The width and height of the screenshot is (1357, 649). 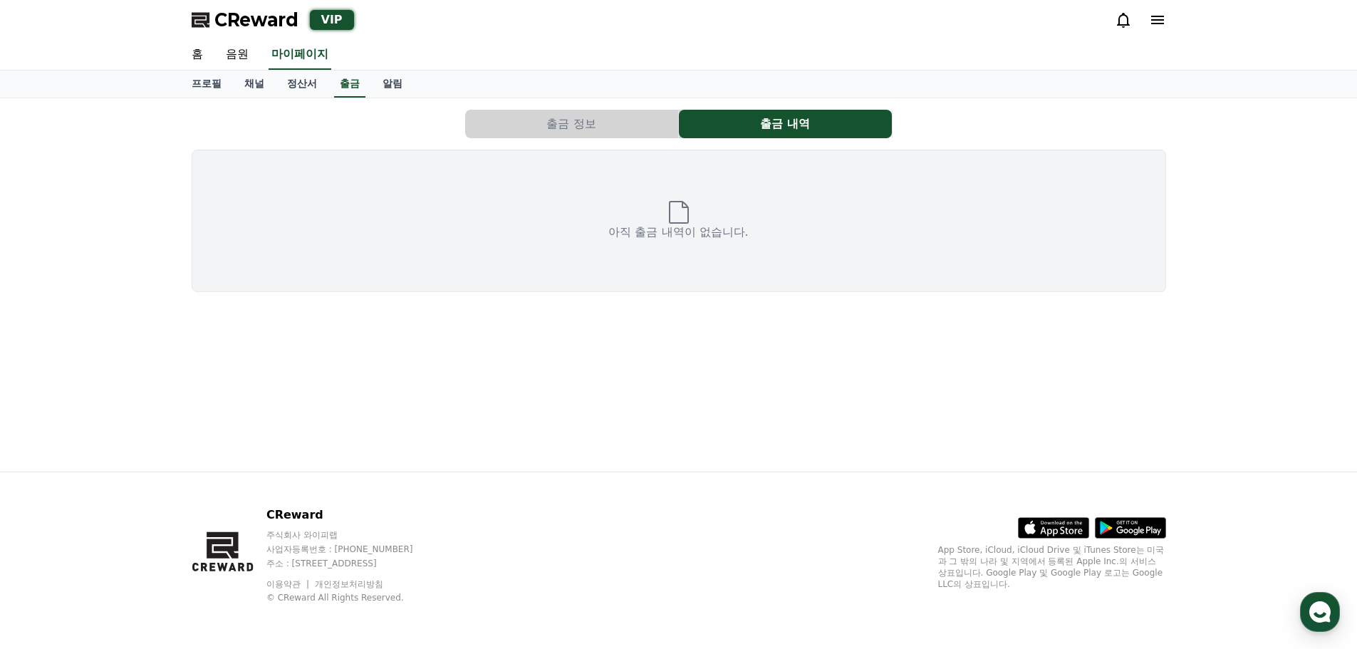 I want to click on a: 정산서, so click(x=302, y=84).